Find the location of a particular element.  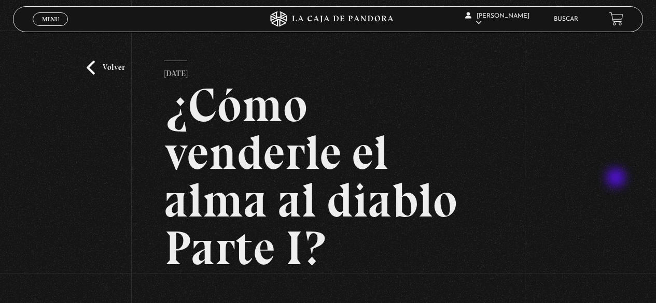

h2: ¿Cómo venderle el alma al diablo Parte I? is located at coordinates (328, 177).